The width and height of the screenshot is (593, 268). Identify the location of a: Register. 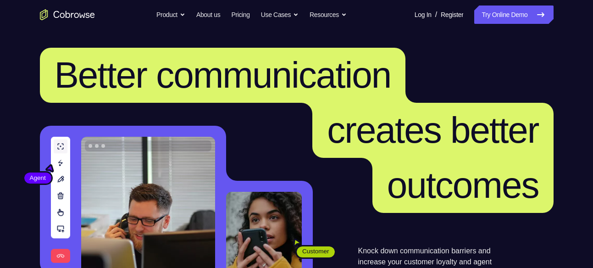
(452, 15).